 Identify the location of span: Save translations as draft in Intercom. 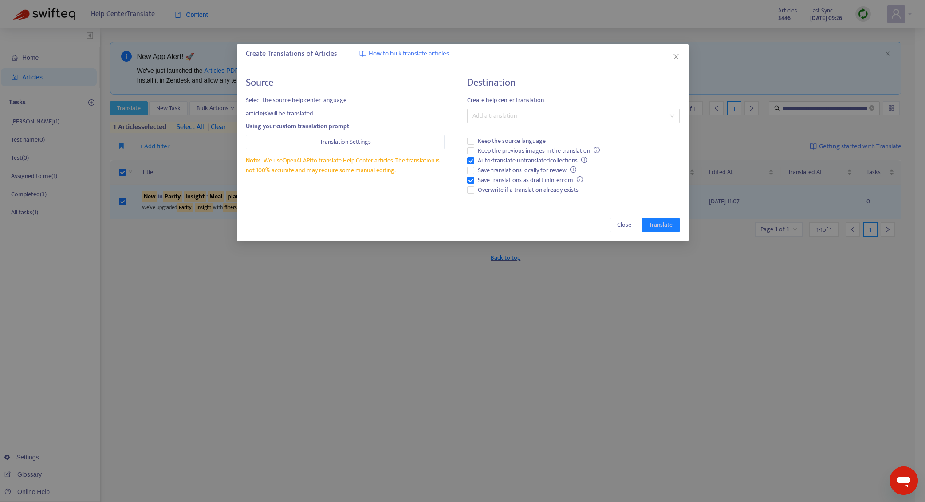
(530, 180).